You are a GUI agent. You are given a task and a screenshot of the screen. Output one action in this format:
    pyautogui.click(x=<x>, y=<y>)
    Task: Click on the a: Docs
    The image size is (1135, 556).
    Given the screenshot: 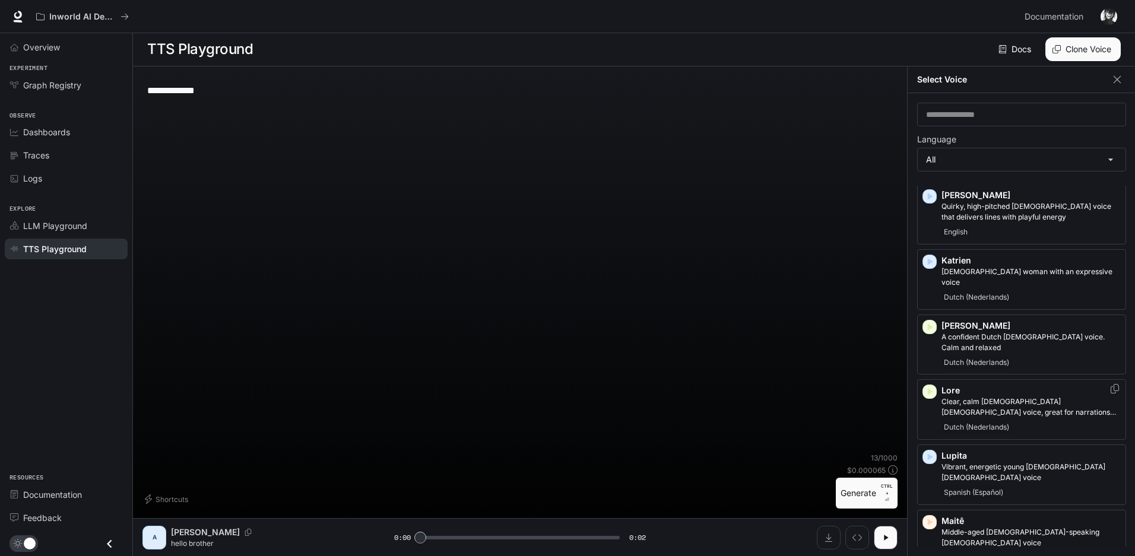 What is the action you would take?
    pyautogui.click(x=1016, y=49)
    